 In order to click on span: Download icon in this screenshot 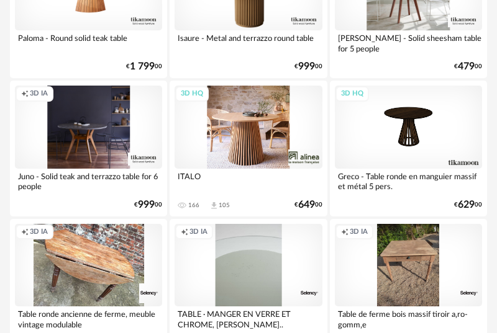, I will do `click(214, 206)`.